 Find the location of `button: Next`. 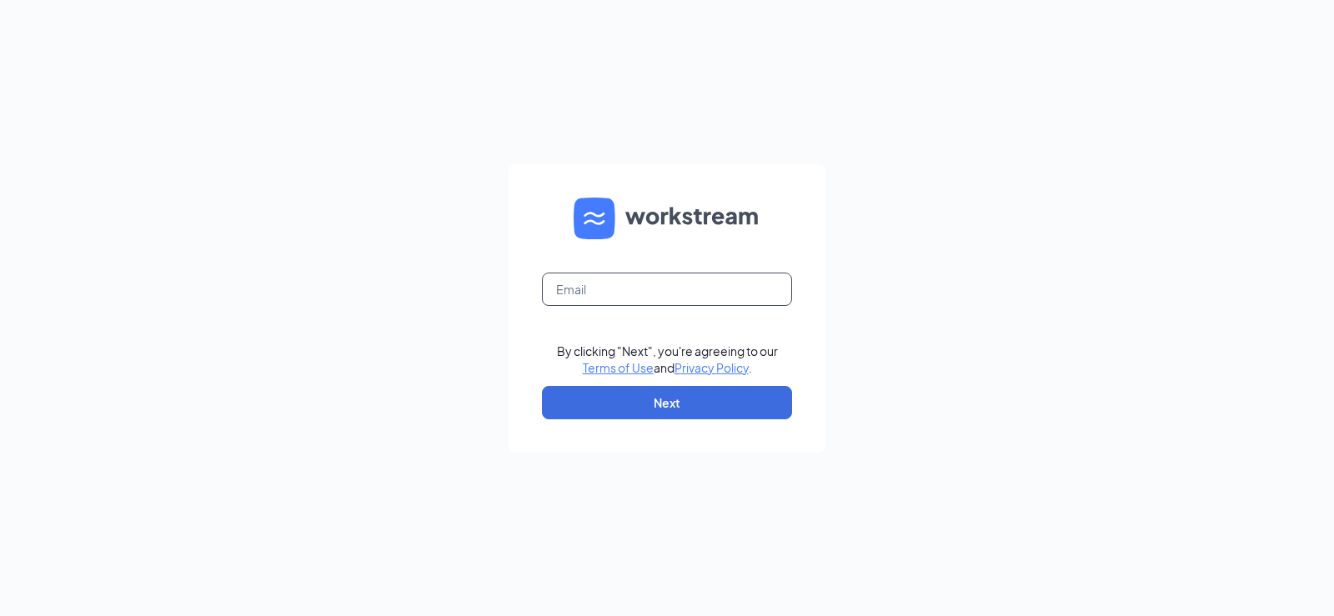

button: Next is located at coordinates (667, 403).